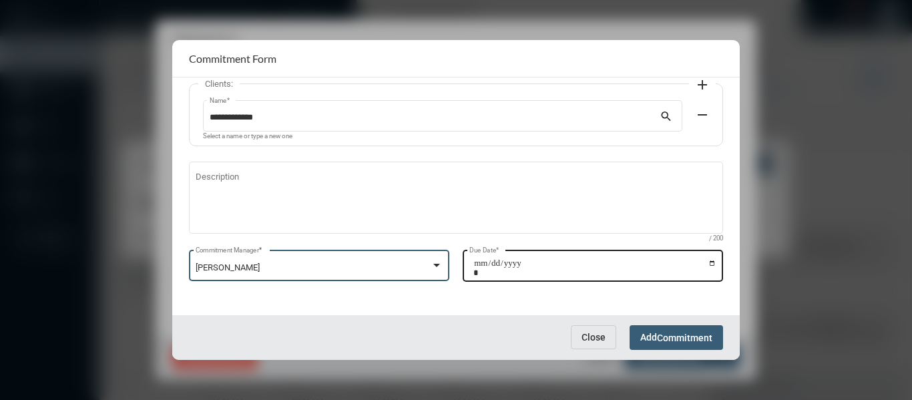  I want to click on h2: Commitment Form, so click(232, 58).